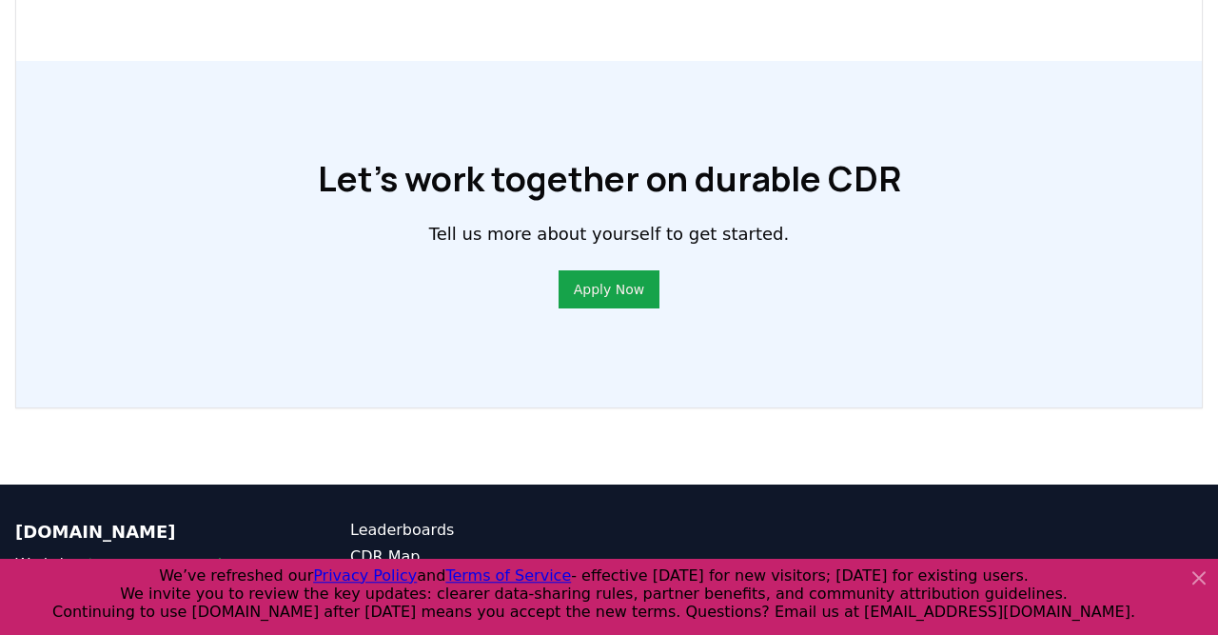  Describe the element at coordinates (118, 575) in the screenshot. I see `span: transparency and accountability` at that location.